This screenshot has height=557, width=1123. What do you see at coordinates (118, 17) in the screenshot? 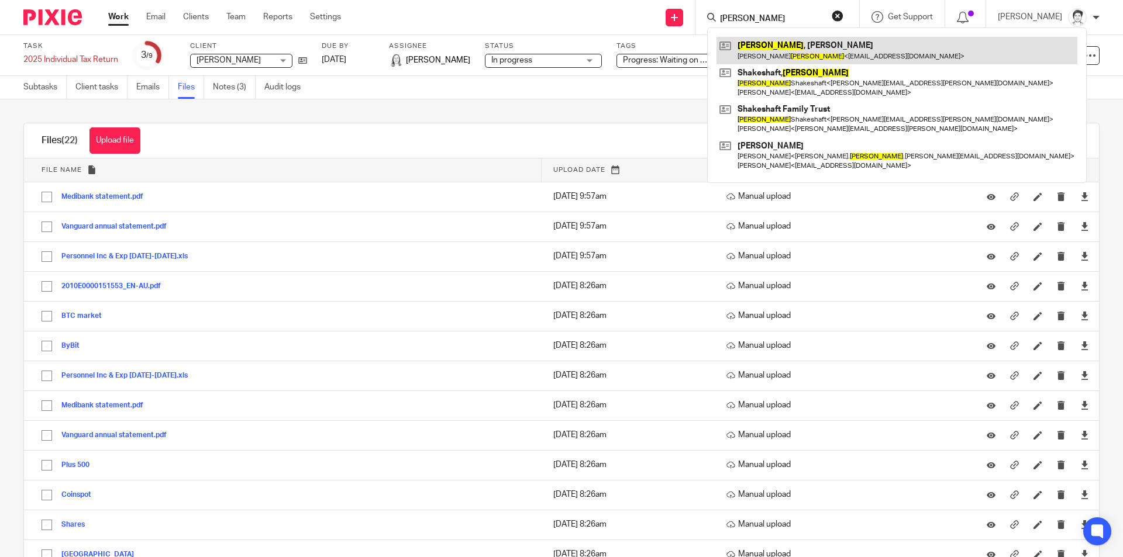
I see `a: Work` at bounding box center [118, 17].